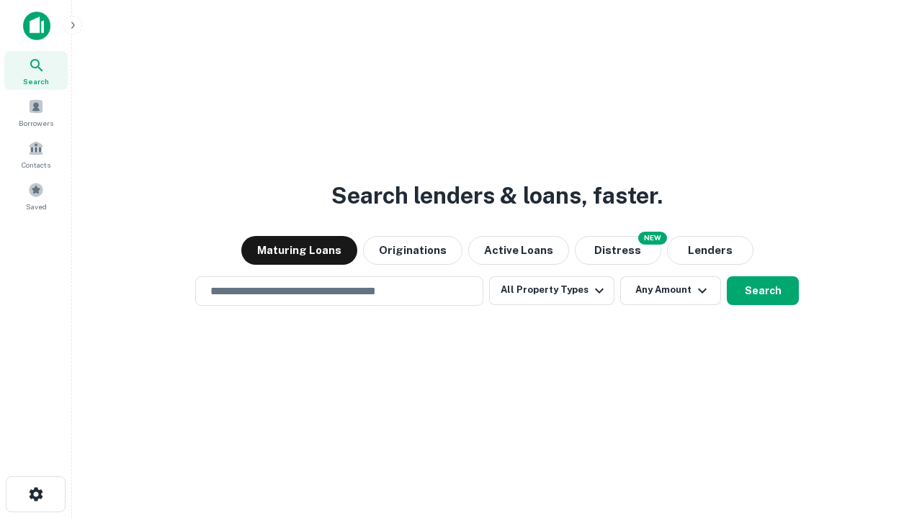 Image resolution: width=922 pixels, height=518 pixels. Describe the element at coordinates (36, 154) in the screenshot. I see `a: Contacts` at that location.